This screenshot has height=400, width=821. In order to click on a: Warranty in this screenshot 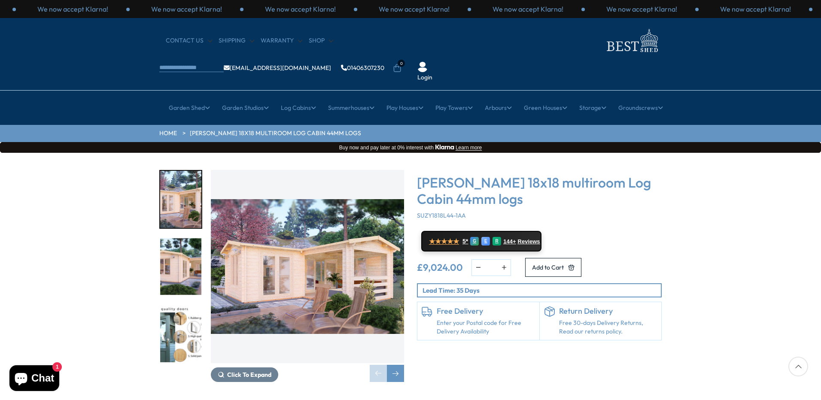, I will do `click(281, 41)`.